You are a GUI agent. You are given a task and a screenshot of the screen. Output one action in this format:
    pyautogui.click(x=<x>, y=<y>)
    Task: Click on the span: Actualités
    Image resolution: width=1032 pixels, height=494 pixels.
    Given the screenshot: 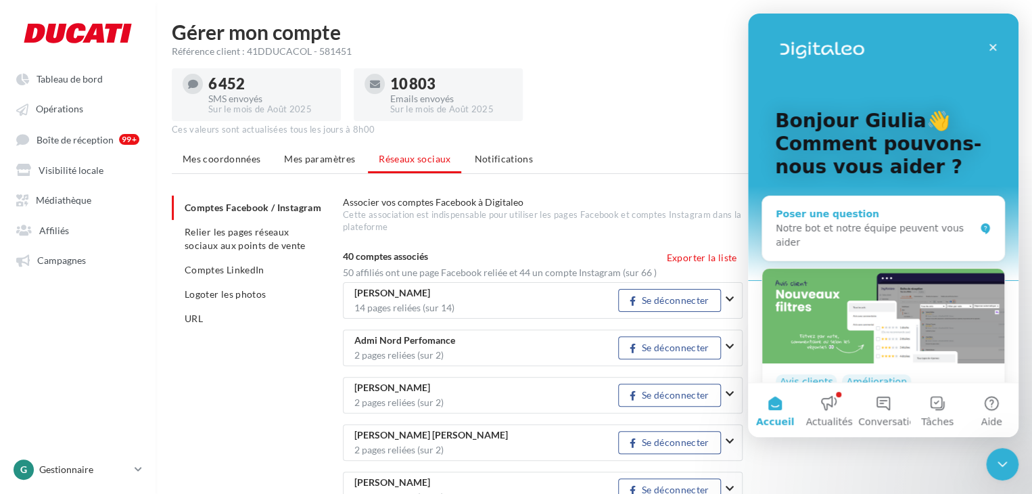 What is the action you would take?
    pyautogui.click(x=80, y=408)
    